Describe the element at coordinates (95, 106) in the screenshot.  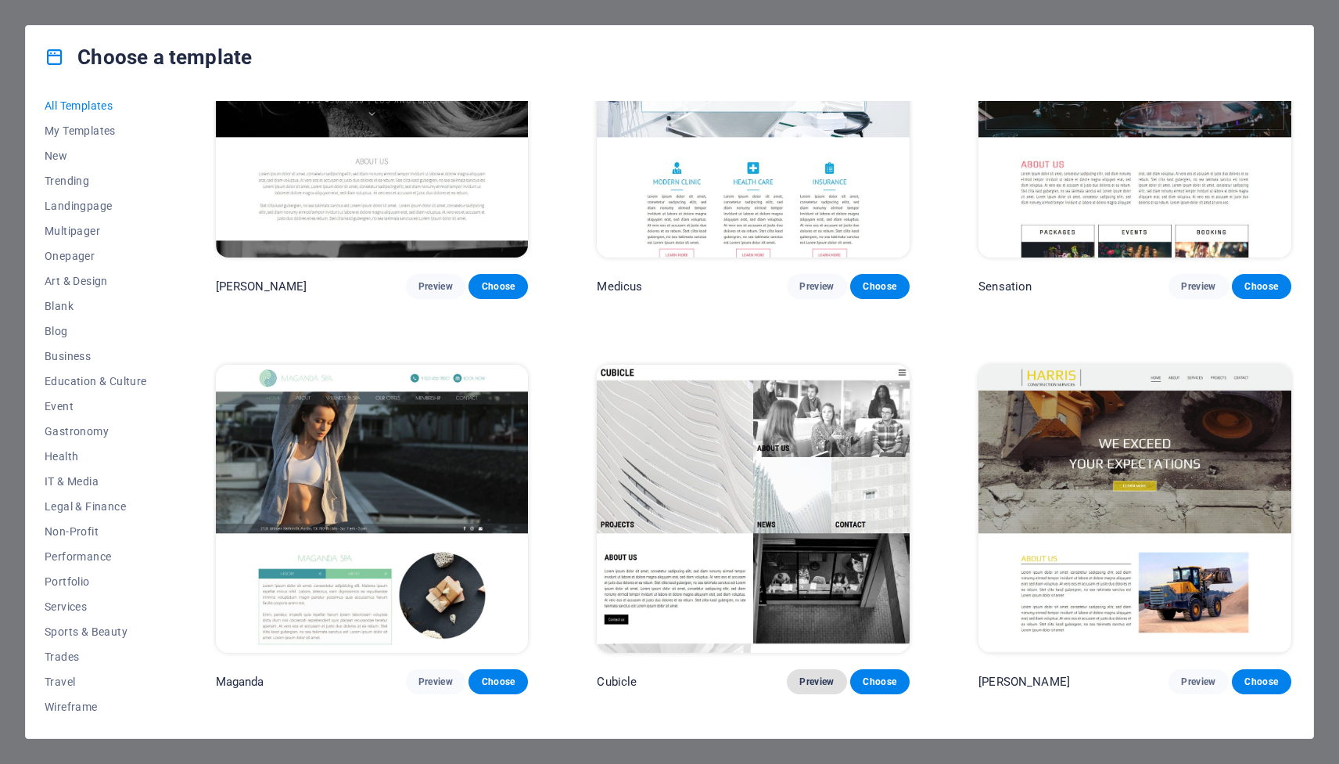
I see `span: All Templates` at that location.